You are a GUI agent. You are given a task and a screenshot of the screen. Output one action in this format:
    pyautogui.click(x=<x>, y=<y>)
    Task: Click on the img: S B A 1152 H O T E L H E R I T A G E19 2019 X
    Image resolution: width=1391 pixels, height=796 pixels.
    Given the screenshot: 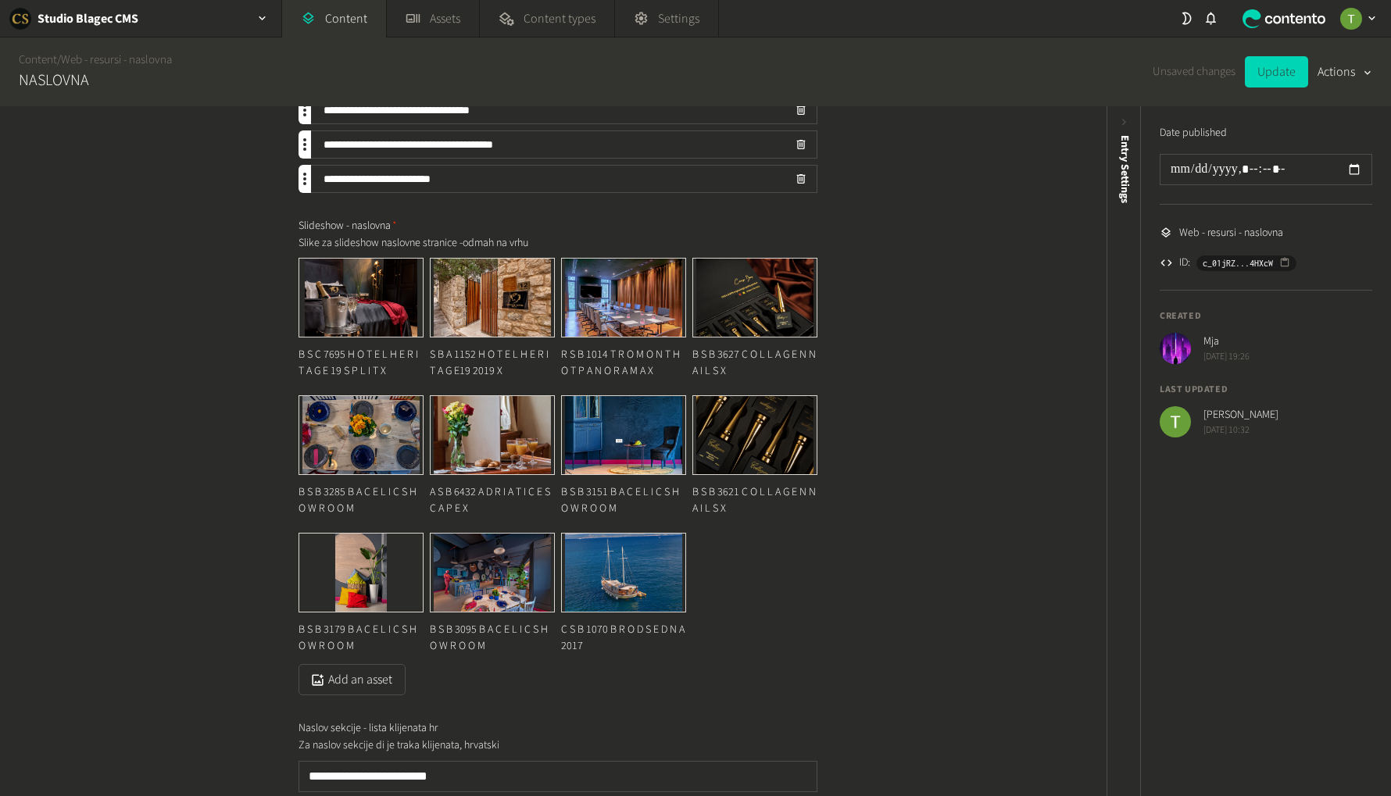 What is the action you would take?
    pyautogui.click(x=492, y=298)
    